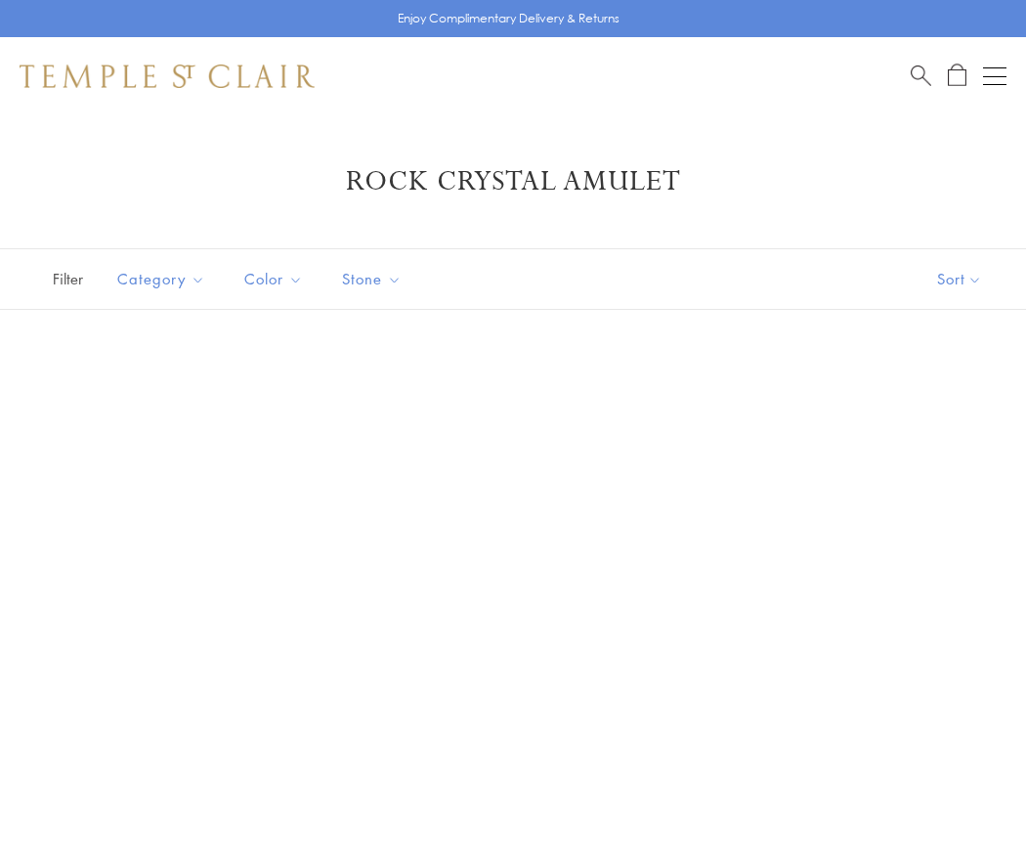 The image size is (1026, 868). Describe the element at coordinates (920, 75) in the screenshot. I see `a: Search` at that location.